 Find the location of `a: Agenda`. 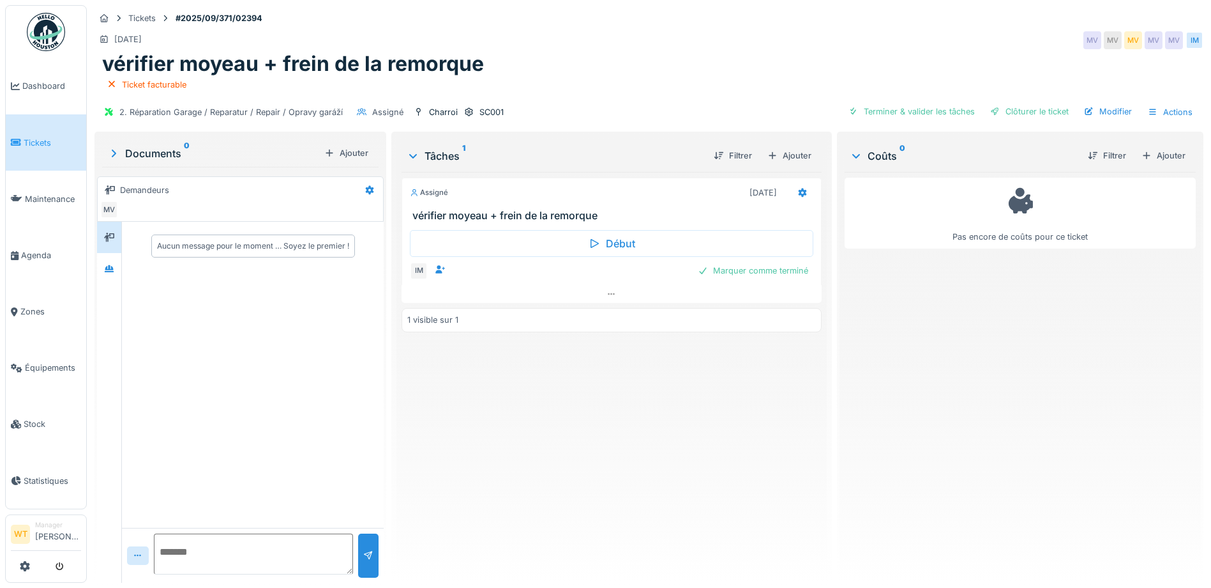

a: Agenda is located at coordinates (46, 255).